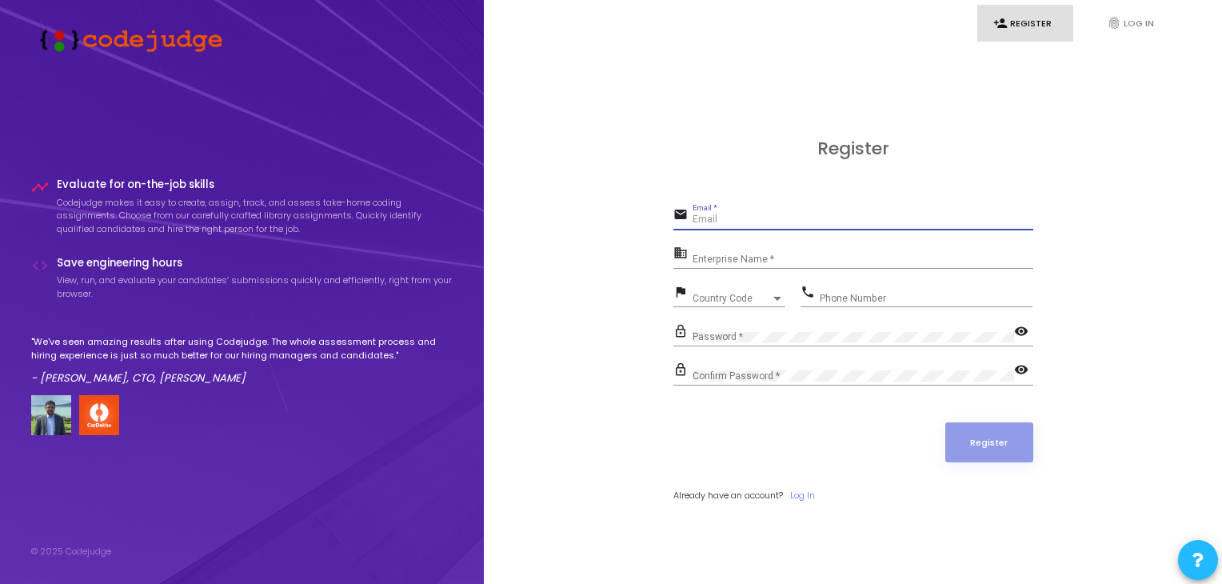  What do you see at coordinates (989, 442) in the screenshot?
I see `button: Register` at bounding box center [989, 442].